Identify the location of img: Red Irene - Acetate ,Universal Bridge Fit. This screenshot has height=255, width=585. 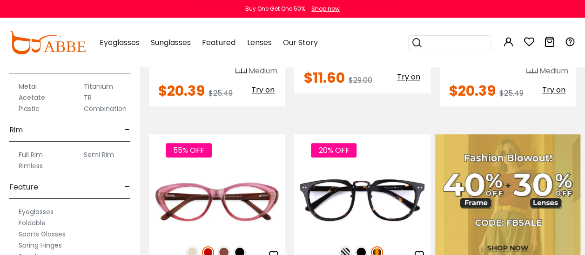
(217, 202).